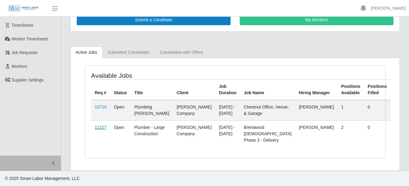 This screenshot has width=409, height=186. What do you see at coordinates (87, 52) in the screenshot?
I see `a: Active Jobs` at bounding box center [87, 52].